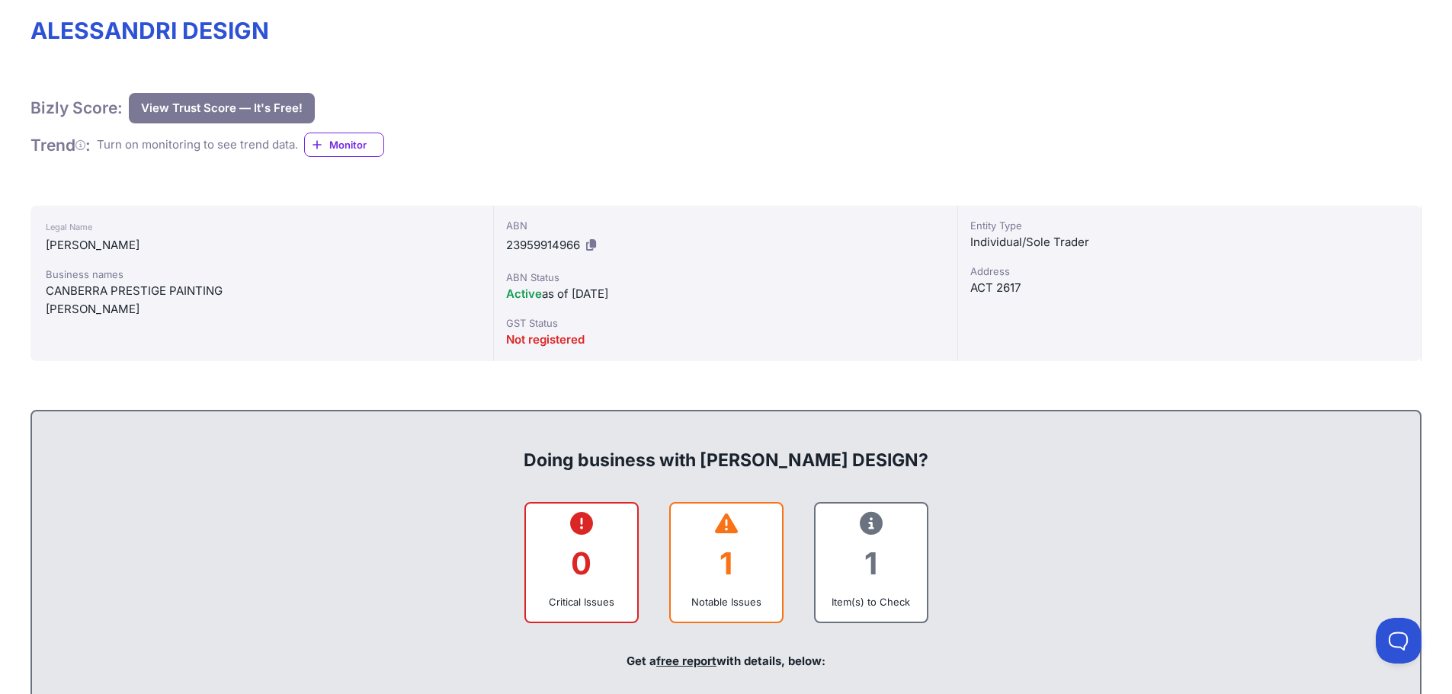  Describe the element at coordinates (1189, 226) in the screenshot. I see `div: Entity Type` at that location.